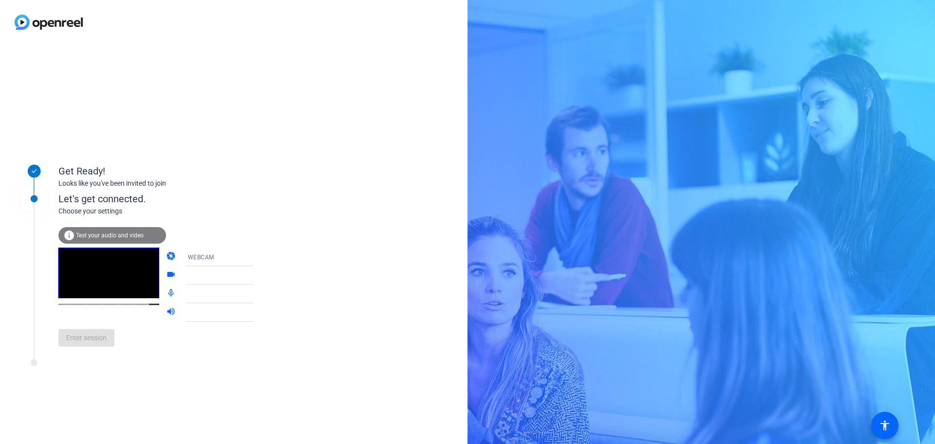  What do you see at coordinates (172, 257) in the screenshot?
I see `mat-icon: camera` at bounding box center [172, 257].